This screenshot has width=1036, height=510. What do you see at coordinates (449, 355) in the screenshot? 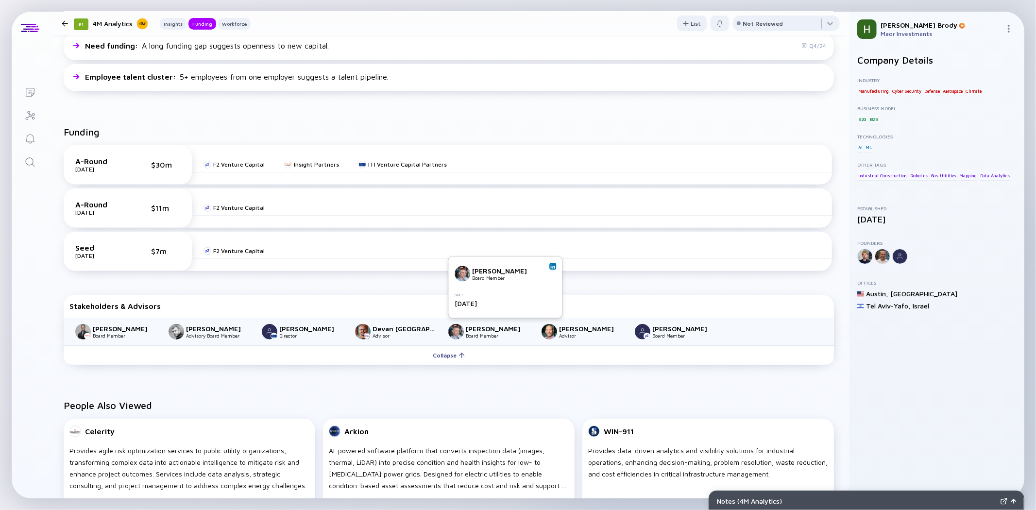
I see `div: Collapse` at bounding box center [449, 355].